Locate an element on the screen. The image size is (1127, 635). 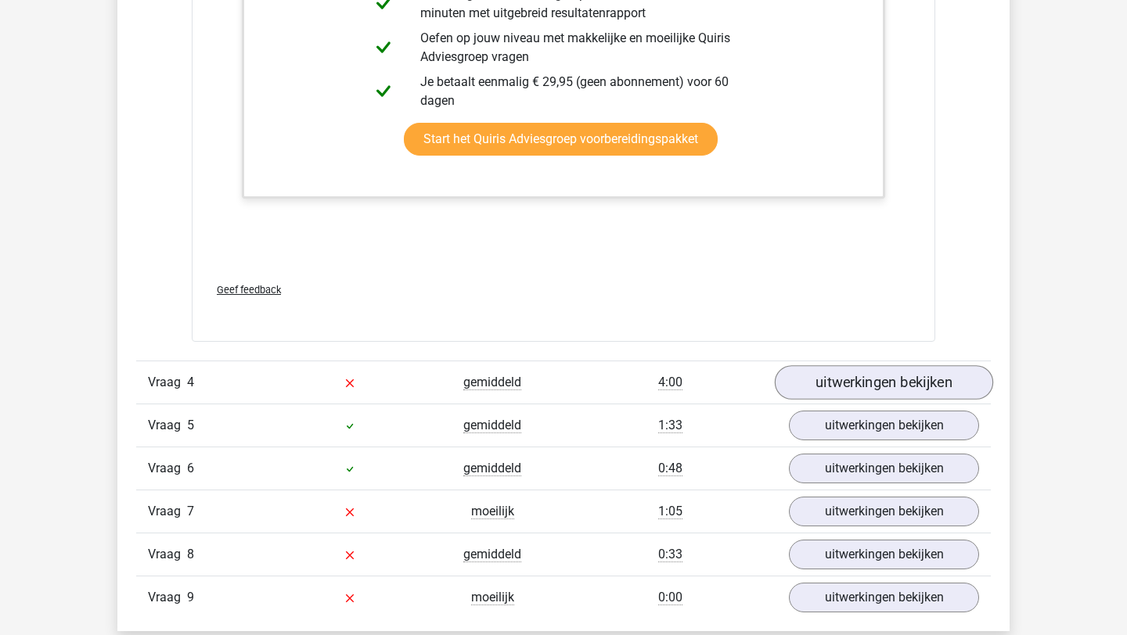
span: 4 is located at coordinates (190, 382).